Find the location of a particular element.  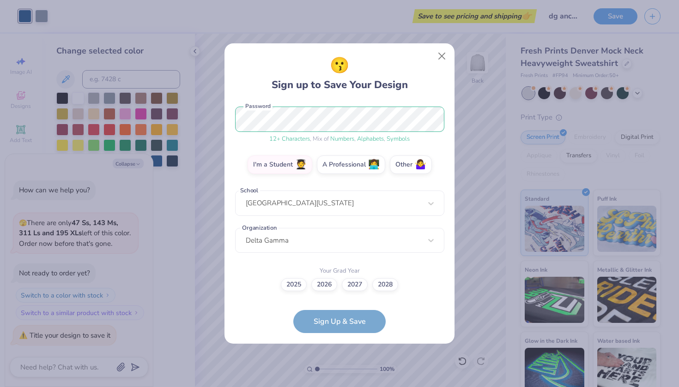

div: Sign up to Save Your Design is located at coordinates (339, 73).